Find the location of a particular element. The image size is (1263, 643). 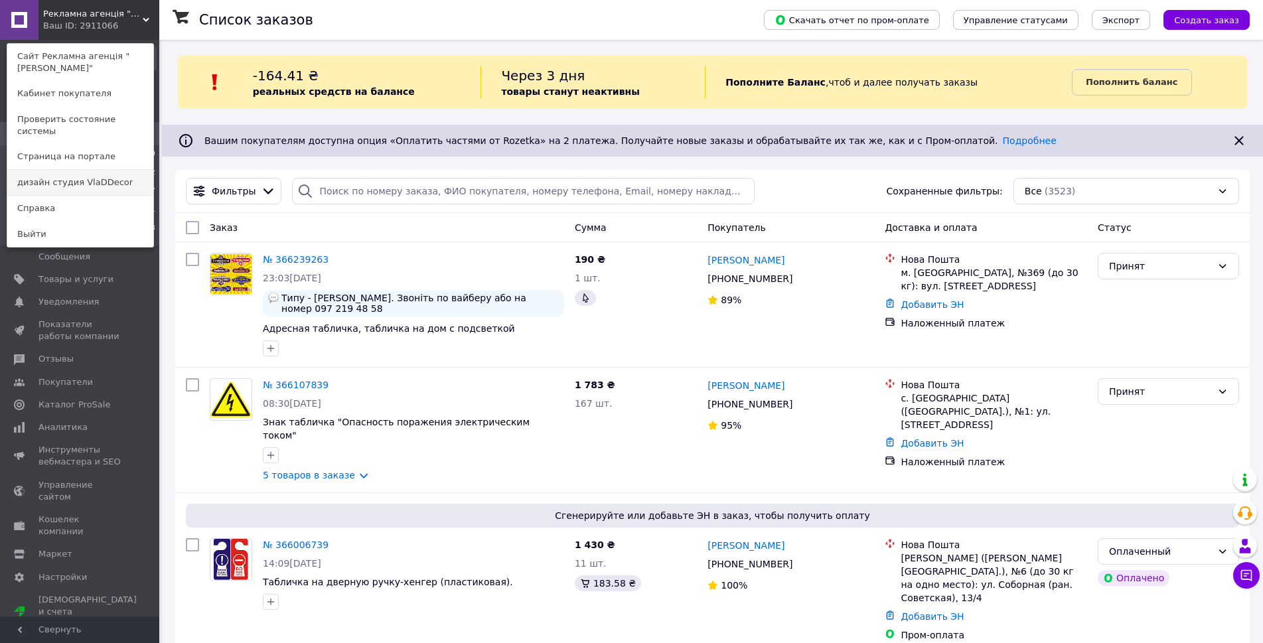

span: Табличка на дверную ручку-хенгер (пластиковая). is located at coordinates (387, 582).